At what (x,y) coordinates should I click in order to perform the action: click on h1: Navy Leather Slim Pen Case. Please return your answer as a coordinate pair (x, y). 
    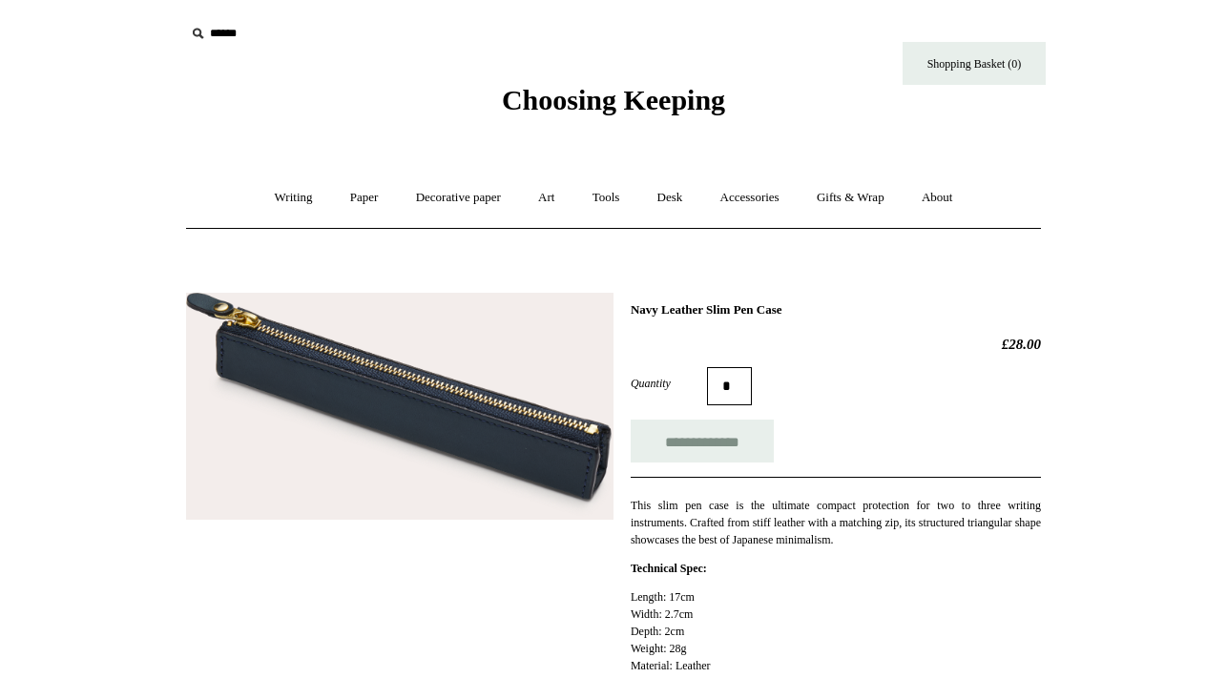
    Looking at the image, I should click on (836, 310).